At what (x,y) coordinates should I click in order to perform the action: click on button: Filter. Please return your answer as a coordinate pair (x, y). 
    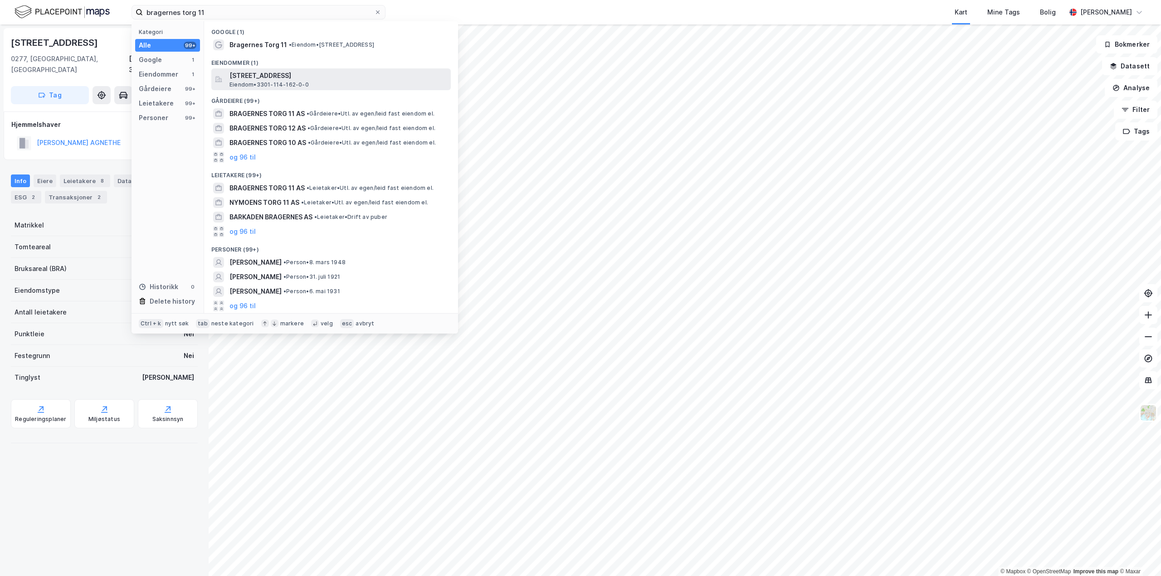
    Looking at the image, I should click on (1136, 110).